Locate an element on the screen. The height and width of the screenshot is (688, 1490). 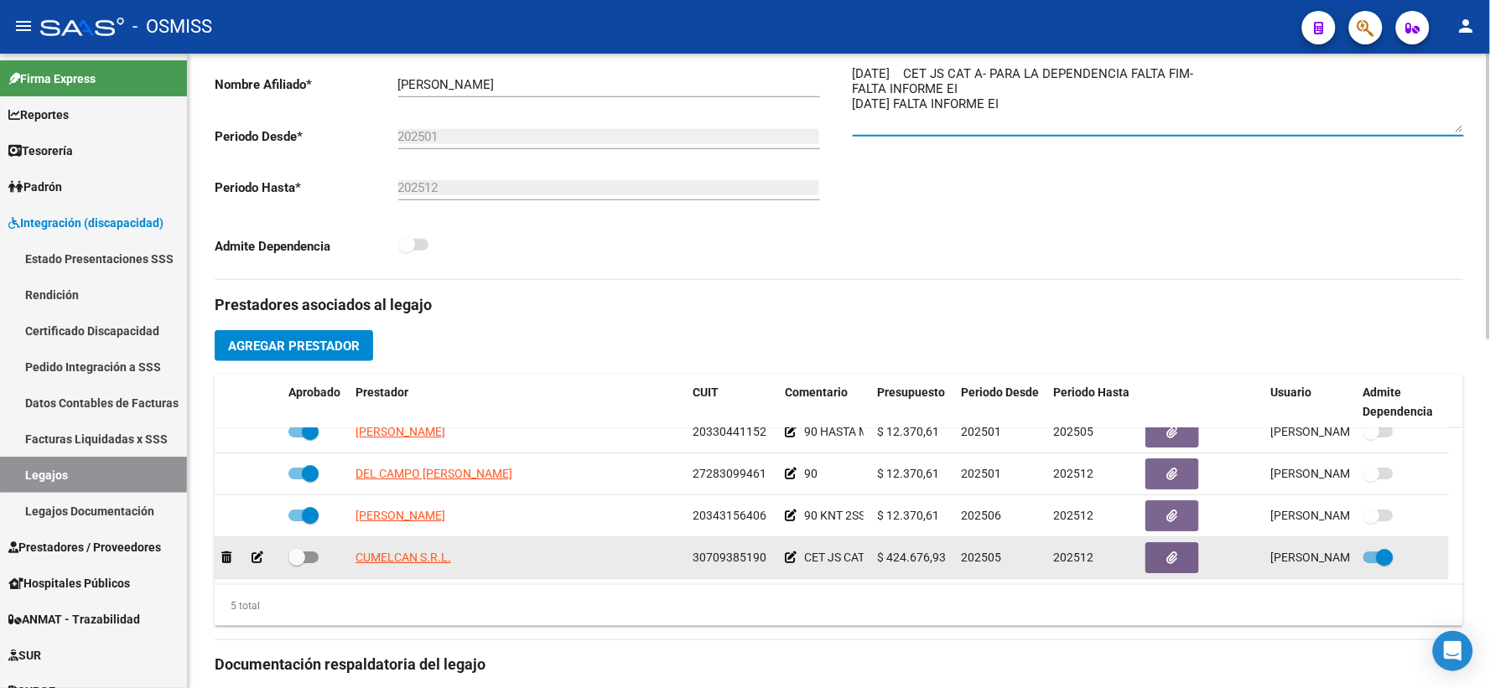
span: Hospitales Públicos is located at coordinates (69, 584).